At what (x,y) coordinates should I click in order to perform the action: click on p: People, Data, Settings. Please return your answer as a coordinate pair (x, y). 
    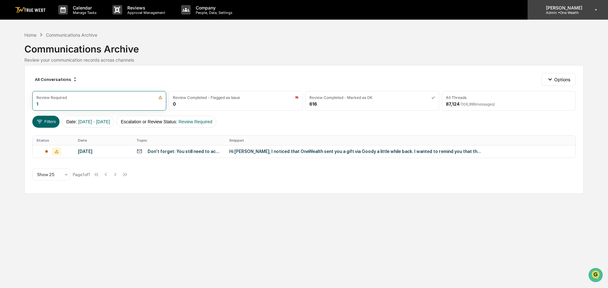
    Looking at the image, I should click on (213, 13).